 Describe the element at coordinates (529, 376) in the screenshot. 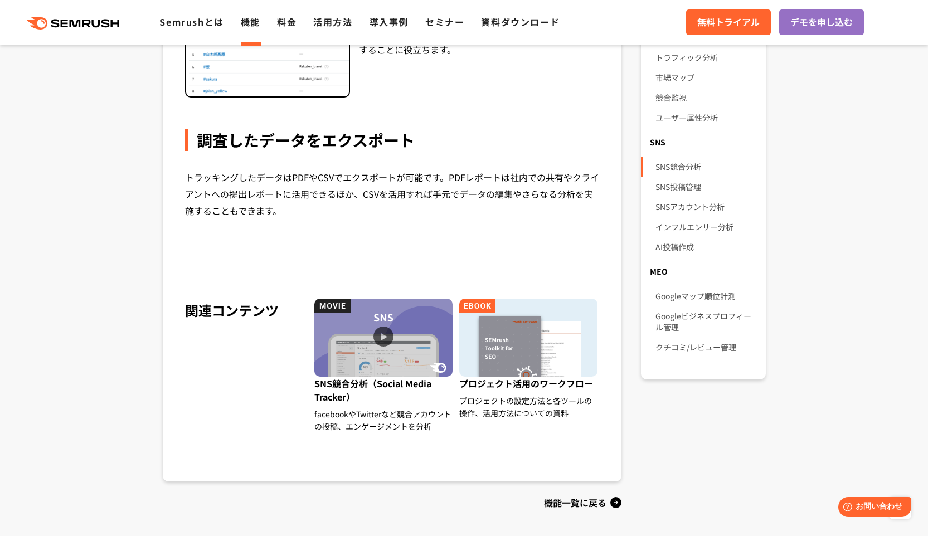

I see `a: プロジェクト活用のワークフロー プロジェクトの設定方法と各ツールの操作、活用方法についての資料` at that location.